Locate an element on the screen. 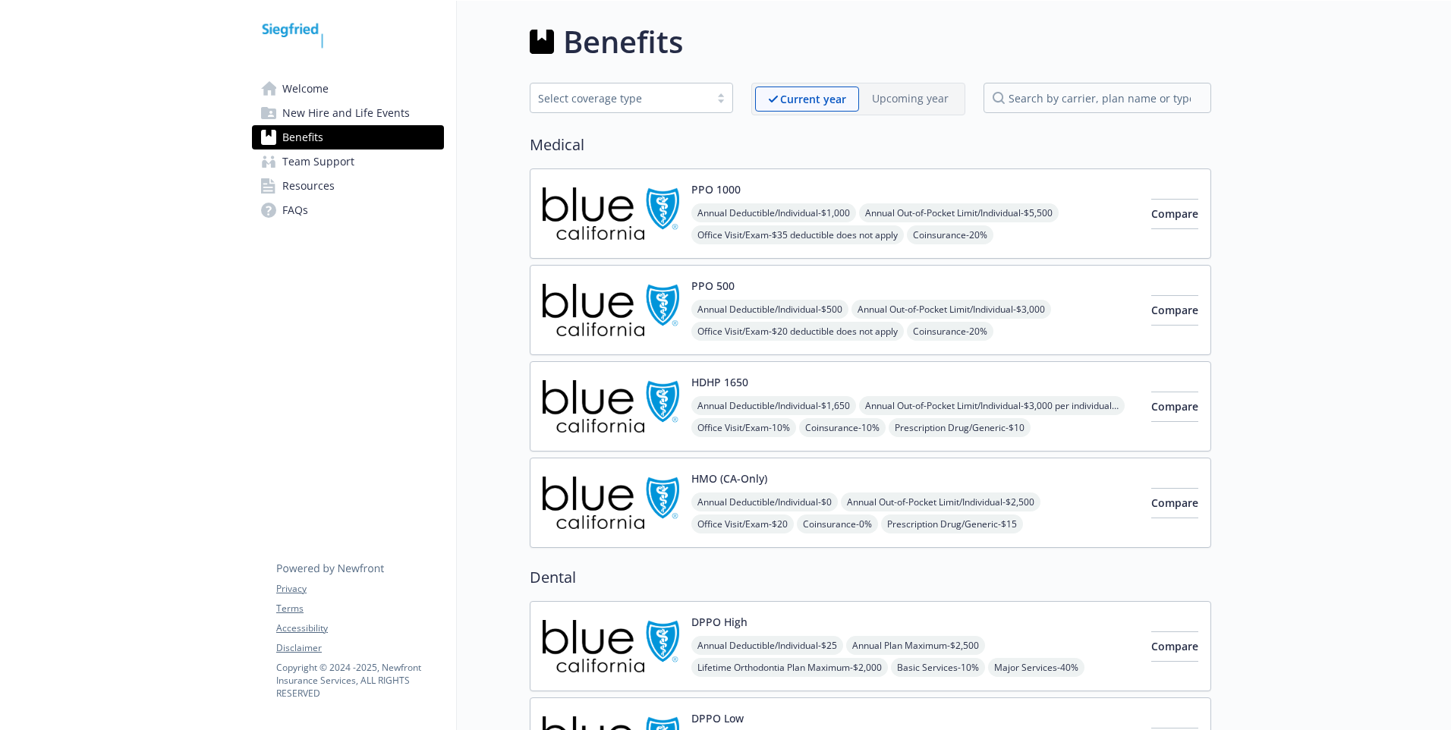 The height and width of the screenshot is (730, 1451). input: search by carrier, plan name or type is located at coordinates (1097, 98).